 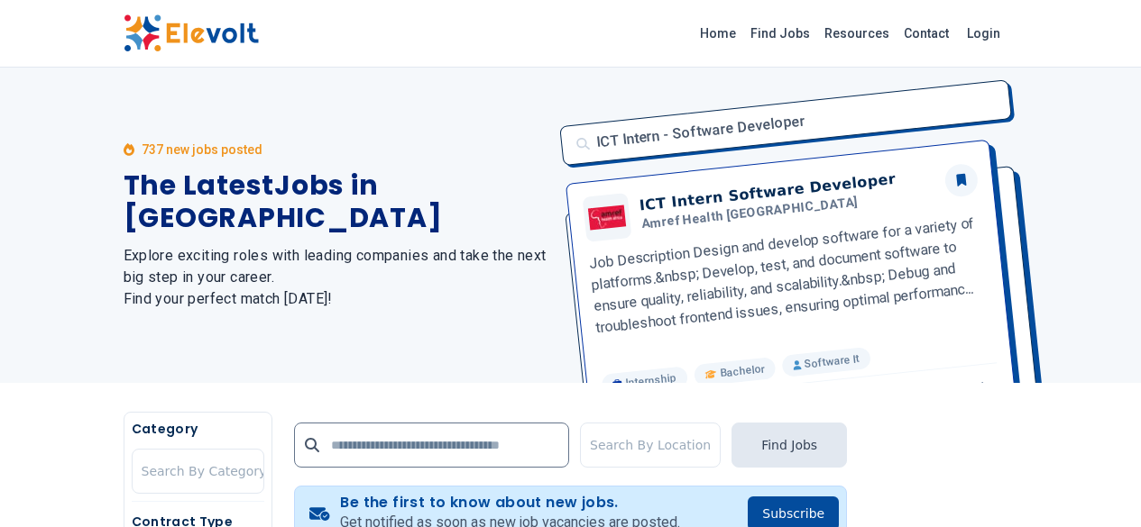 What do you see at coordinates (197, 429) in the screenshot?
I see `h5: Category` at bounding box center [197, 429].